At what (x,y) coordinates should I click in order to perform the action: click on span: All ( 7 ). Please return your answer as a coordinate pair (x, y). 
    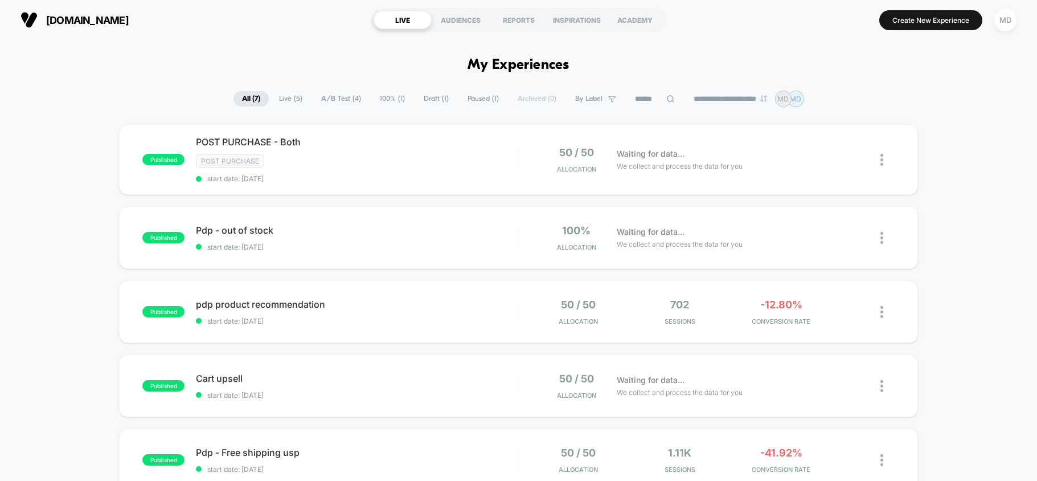
    Looking at the image, I should click on (251, 99).